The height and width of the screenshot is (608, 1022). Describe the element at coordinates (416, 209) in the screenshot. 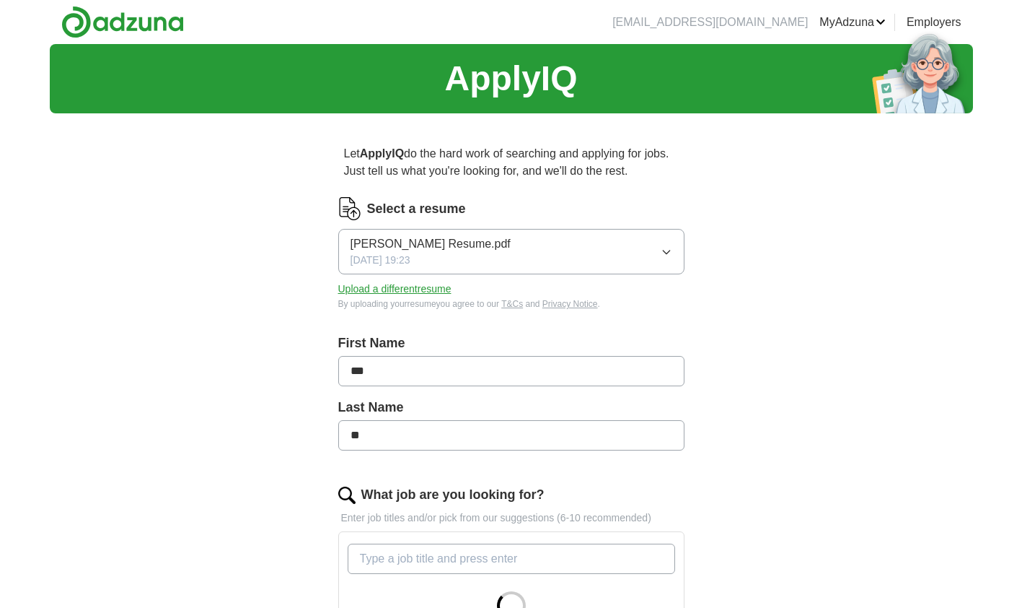

I see `label: Select a resume` at that location.